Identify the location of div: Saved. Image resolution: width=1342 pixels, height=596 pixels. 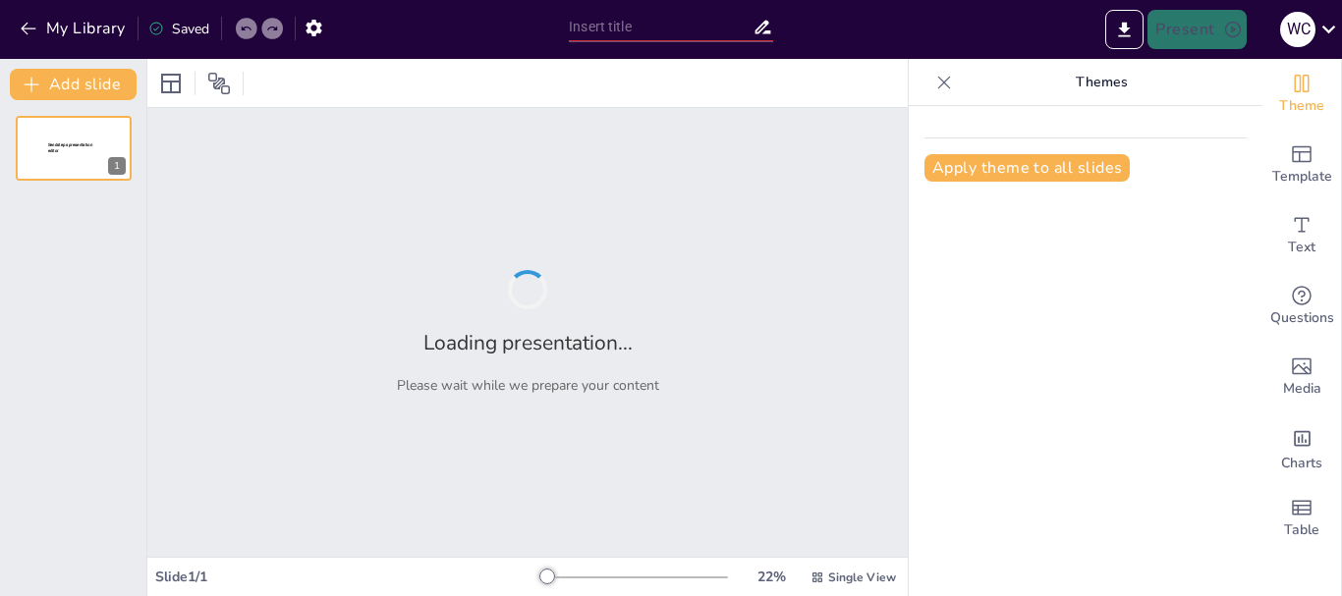
(179, 28).